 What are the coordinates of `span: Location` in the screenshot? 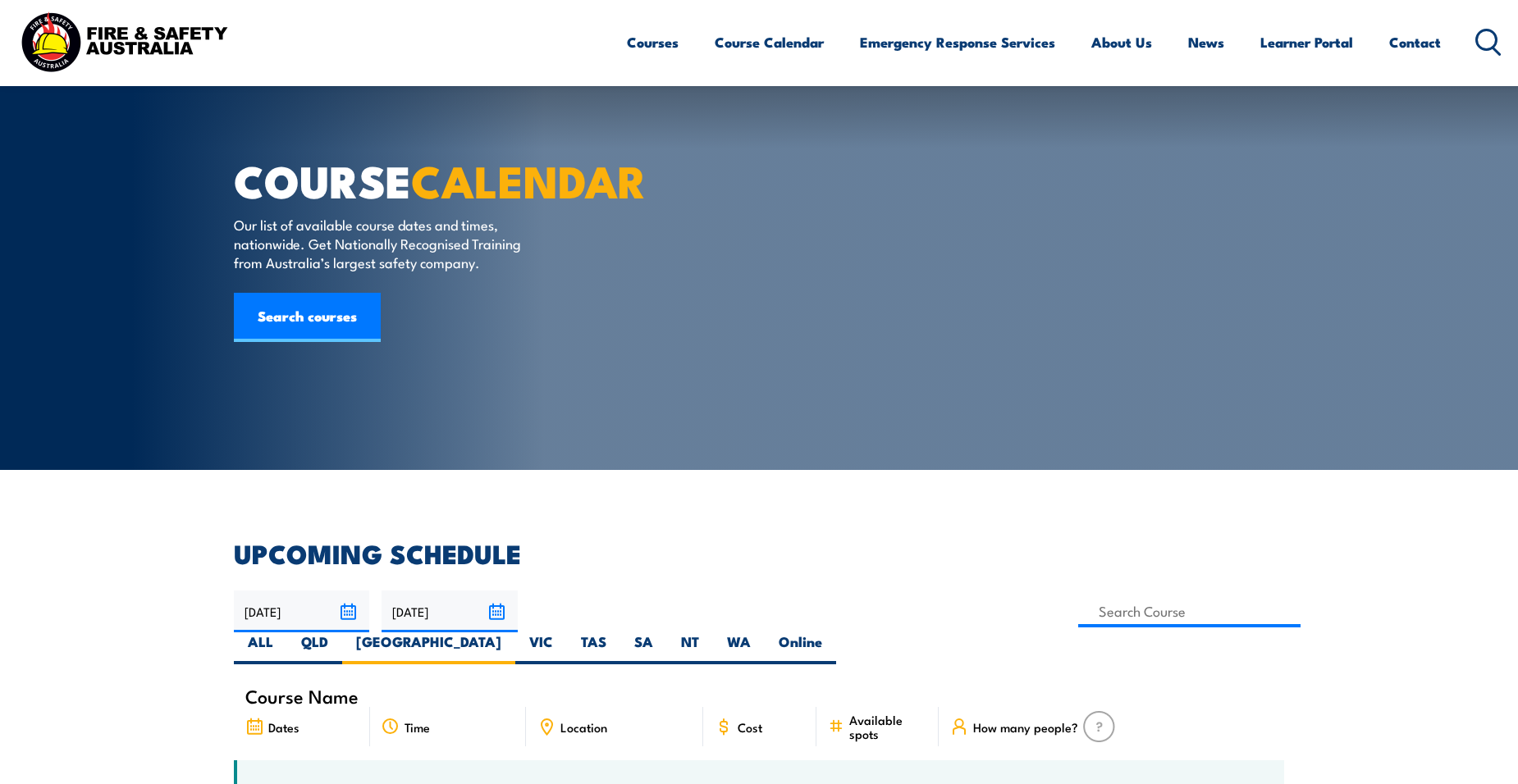 It's located at (583, 726).